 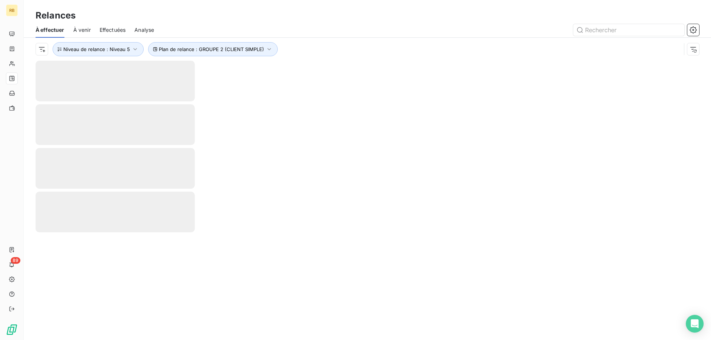 What do you see at coordinates (212, 49) in the screenshot?
I see `span: Plan de relance : GROUPE 2 (CLIENT SIMPLE)` at bounding box center [212, 49].